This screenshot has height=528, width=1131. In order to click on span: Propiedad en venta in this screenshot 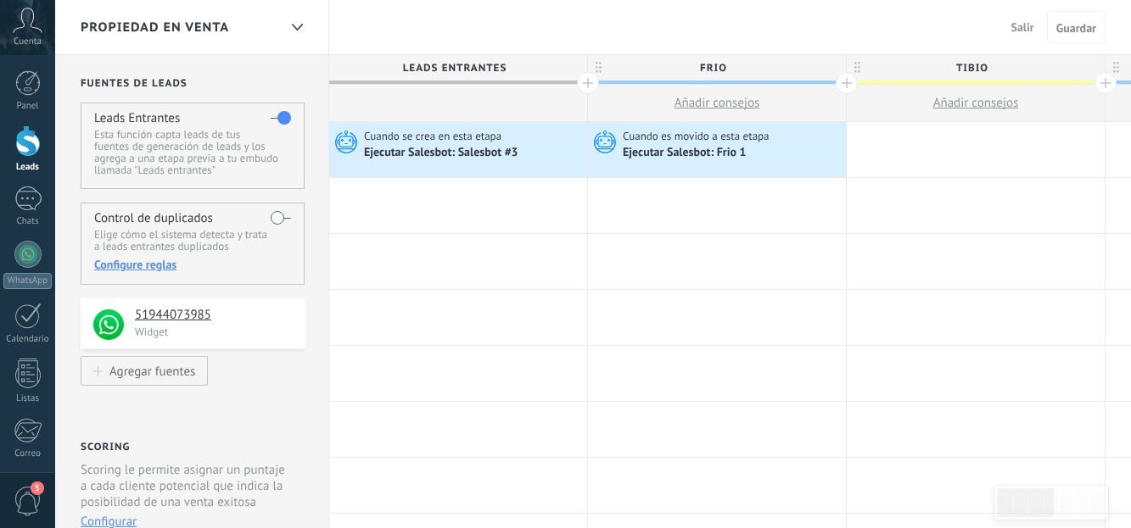, I will do `click(154, 27)`.